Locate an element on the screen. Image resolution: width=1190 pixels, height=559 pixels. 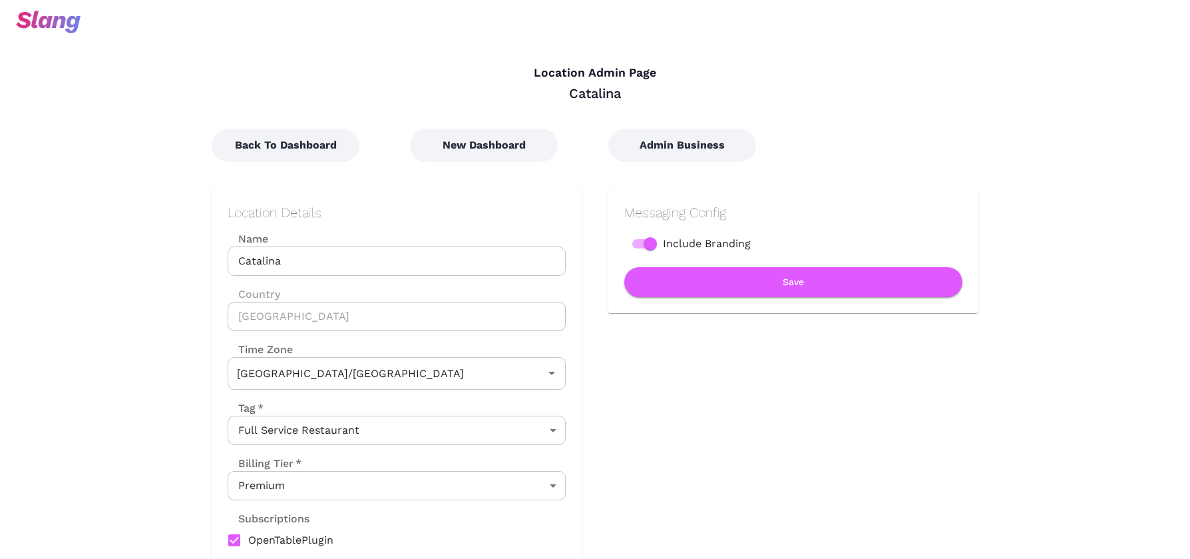
label: Time Zone is located at coordinates (397, 349).